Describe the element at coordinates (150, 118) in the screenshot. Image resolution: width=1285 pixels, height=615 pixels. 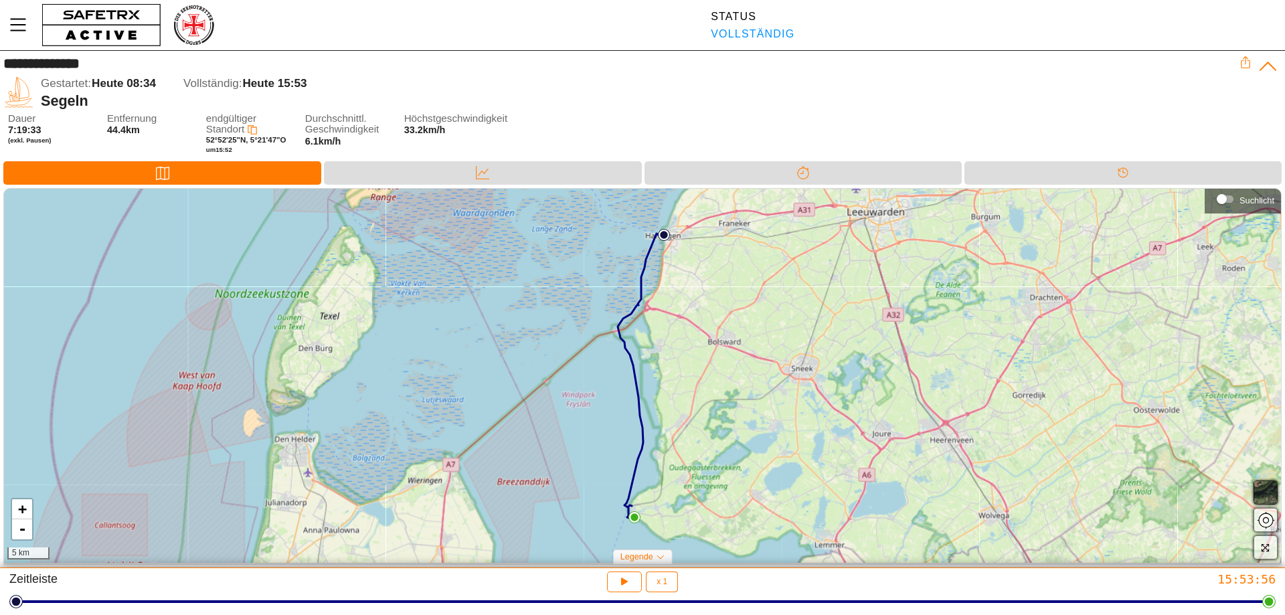
I see `span: Entfernung` at that location.